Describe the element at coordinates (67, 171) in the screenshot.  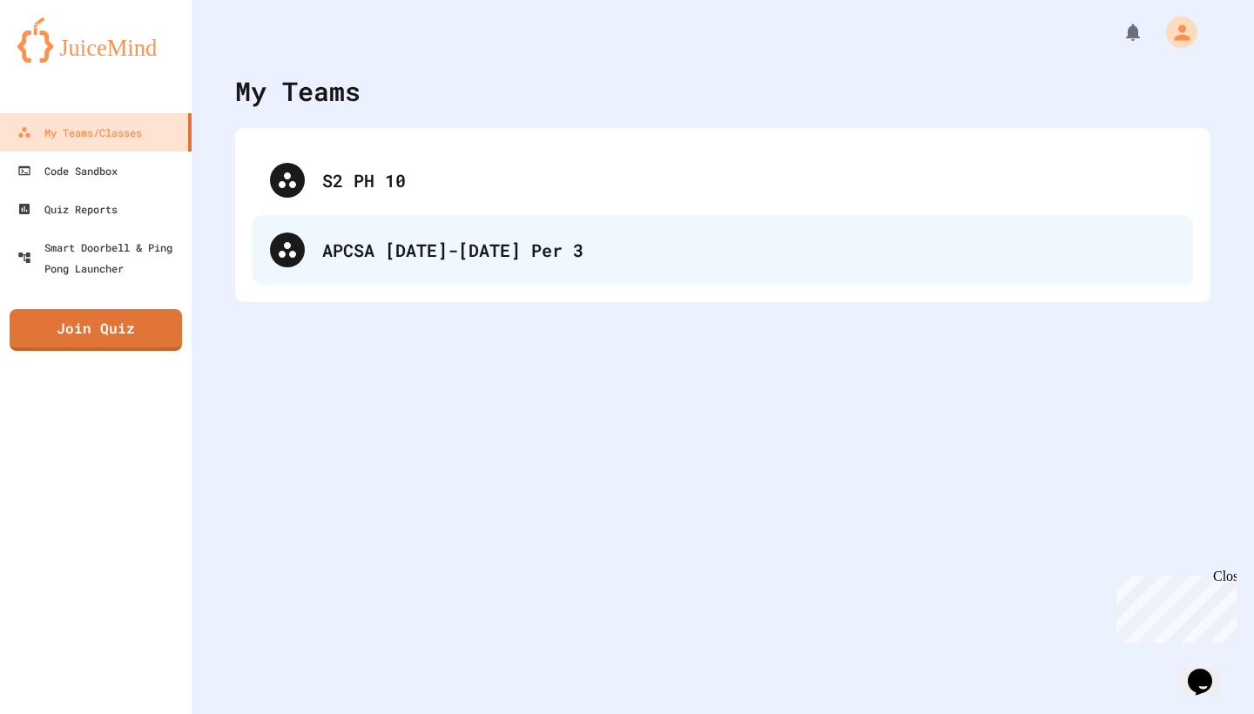
I see `div: Code Sandbox` at that location.